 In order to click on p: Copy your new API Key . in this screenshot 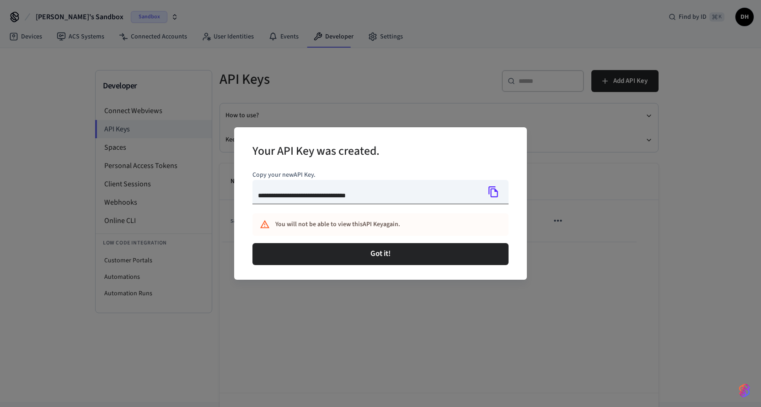, I will do `click(381, 175)`.